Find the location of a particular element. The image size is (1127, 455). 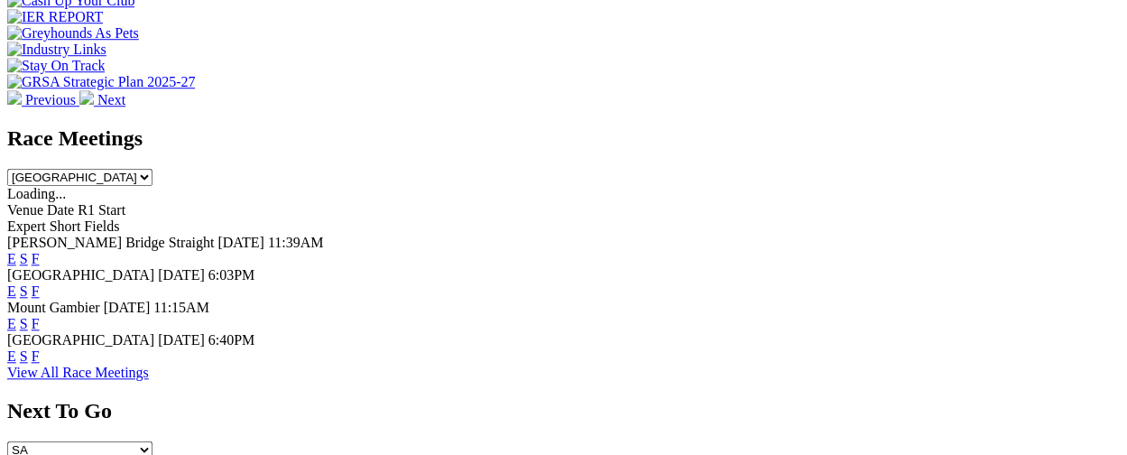

span: Expert is located at coordinates (26, 225).